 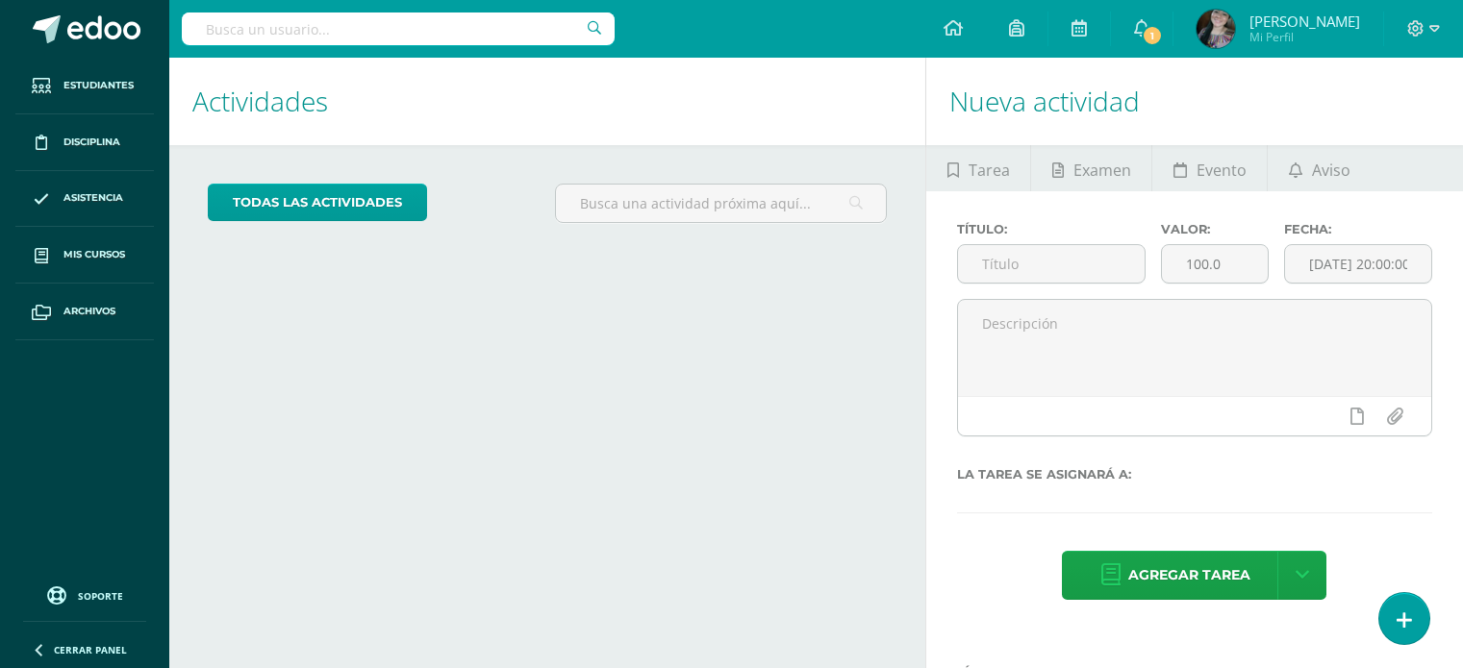 I want to click on a: Disciplina, so click(x=85, y=142).